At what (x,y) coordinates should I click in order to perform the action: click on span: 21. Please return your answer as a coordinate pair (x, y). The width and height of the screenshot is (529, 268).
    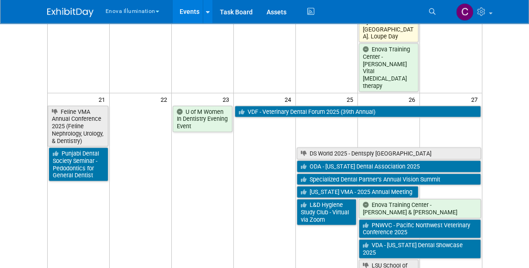
    Looking at the image, I should click on (103, 99).